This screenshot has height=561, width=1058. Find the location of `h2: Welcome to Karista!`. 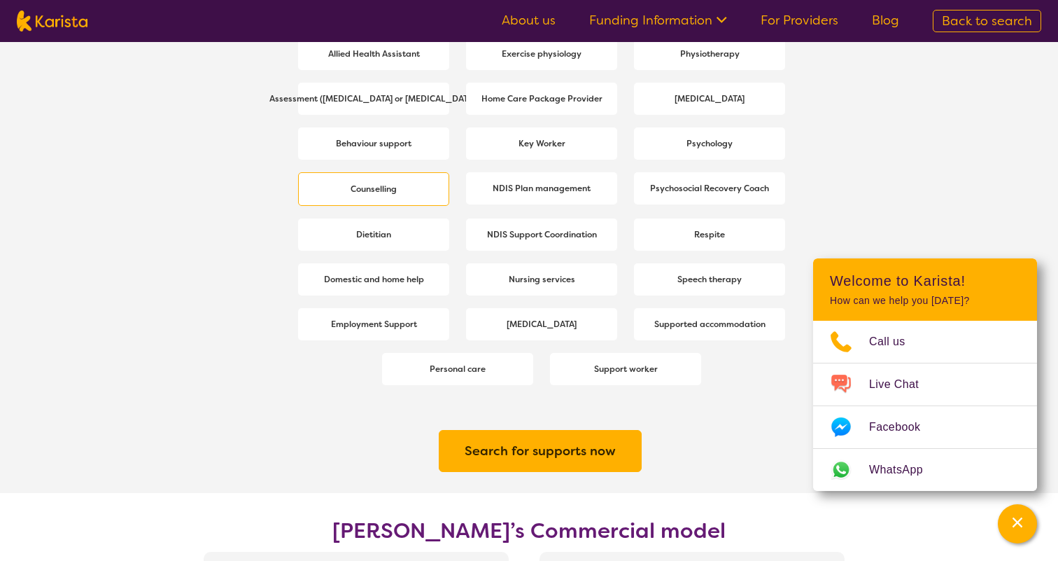

h2: Welcome to Karista! is located at coordinates (925, 281).